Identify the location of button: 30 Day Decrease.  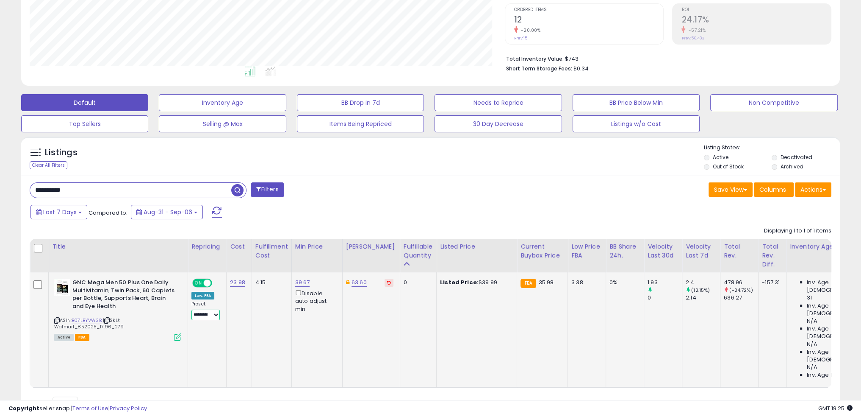
(498, 124).